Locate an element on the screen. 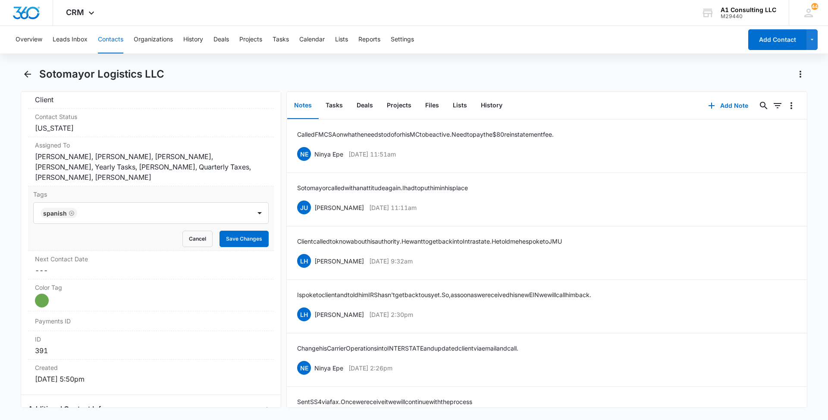 This screenshot has height=420, width=828. button: Cancel is located at coordinates (198, 239).